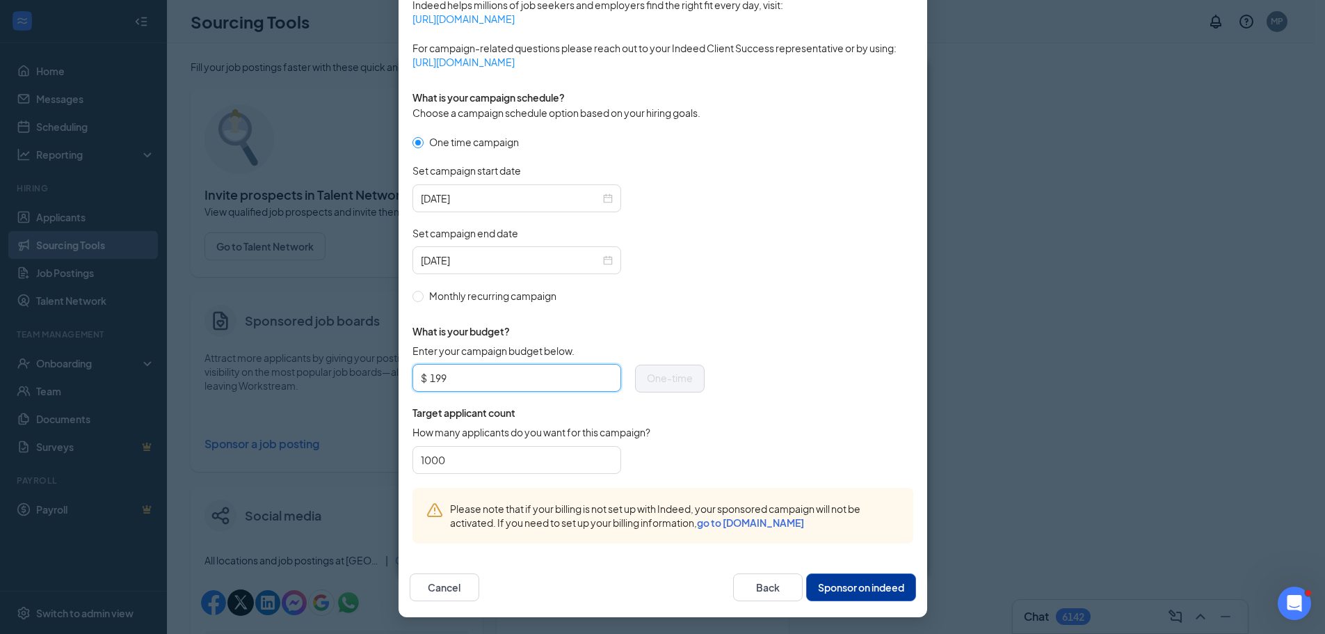 This screenshot has width=1325, height=634. Describe the element at coordinates (493, 351) in the screenshot. I see `span: Enter your campaign budget below.` at that location.